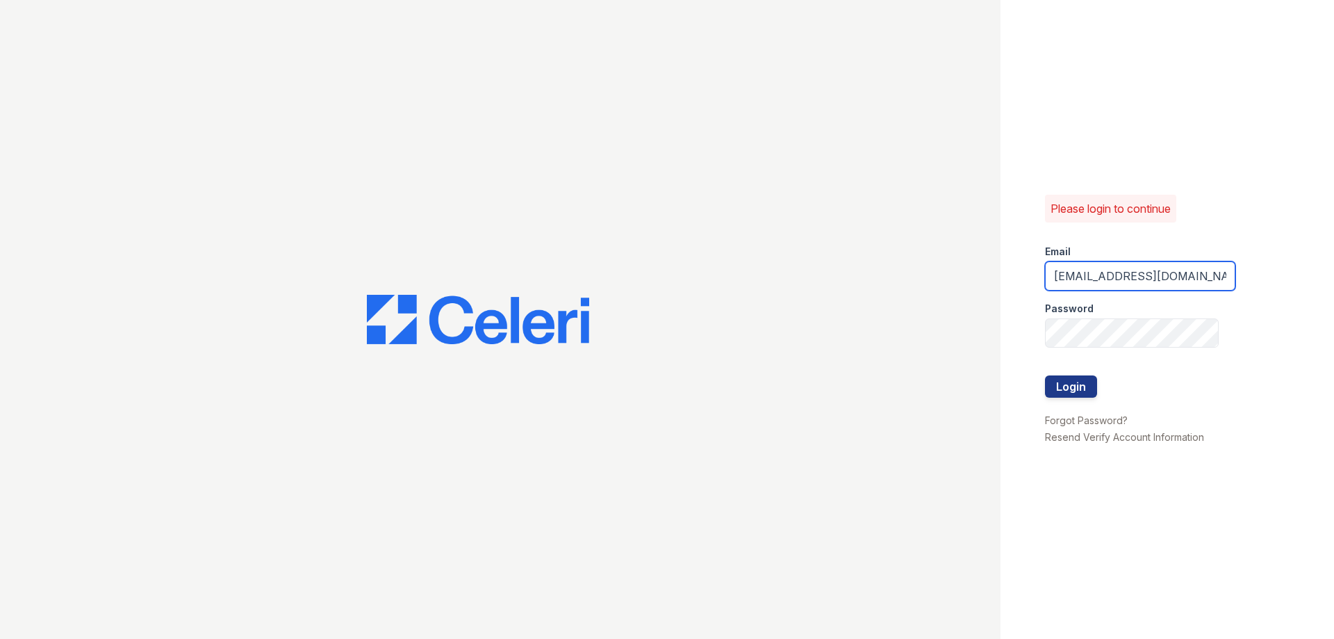  I want to click on img: CE_Logo_Blue-a8612792a0a2168367f1c8372b55b34899dd931a85d93a1a3d3e32e68fde9ad4.png, so click(478, 320).